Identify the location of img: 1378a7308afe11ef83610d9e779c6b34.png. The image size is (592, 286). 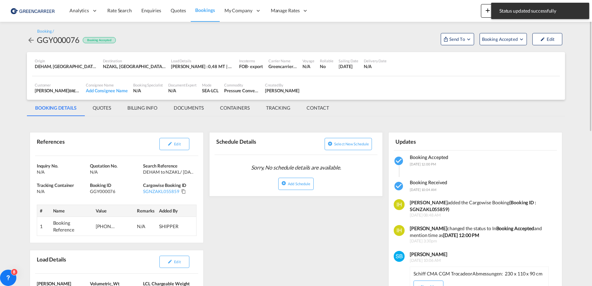
(33, 11).